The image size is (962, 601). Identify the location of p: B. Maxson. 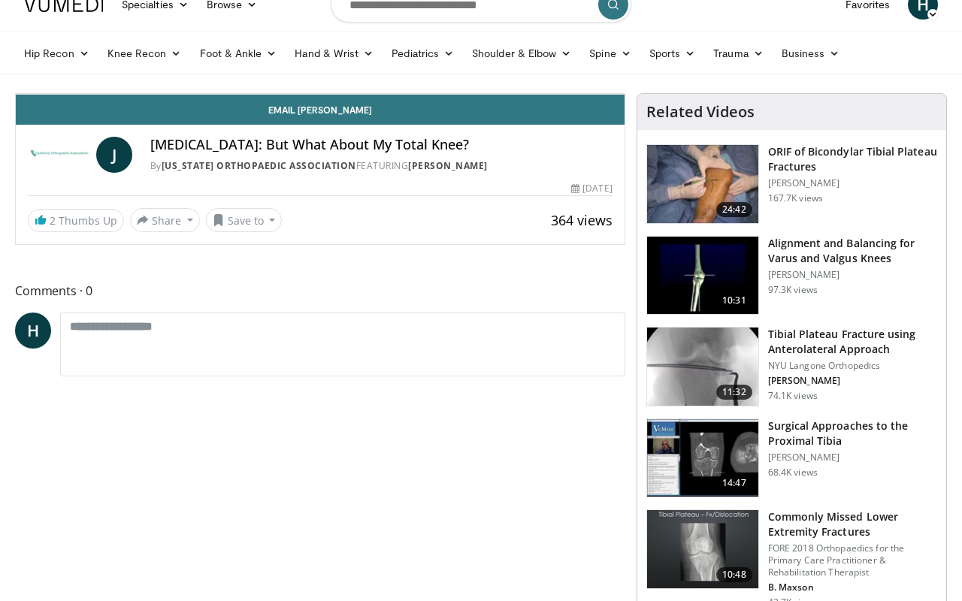
(852, 588).